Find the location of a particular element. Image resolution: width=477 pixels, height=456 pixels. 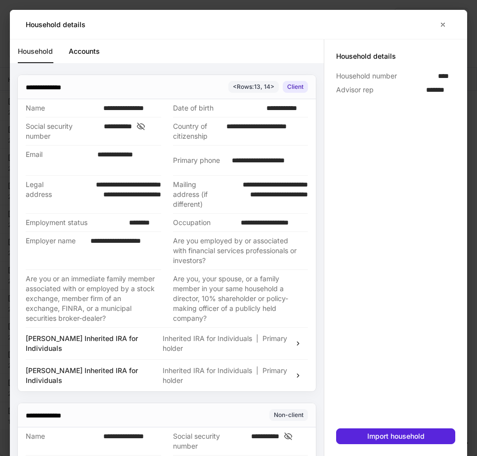

div: Email is located at coordinates (58, 161).